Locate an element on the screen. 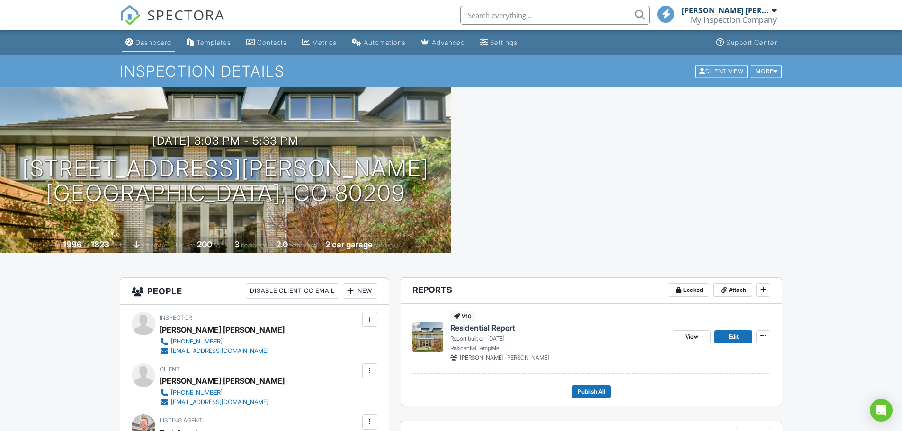 The width and height of the screenshot is (902, 431). div: Contacts is located at coordinates (272, 42).